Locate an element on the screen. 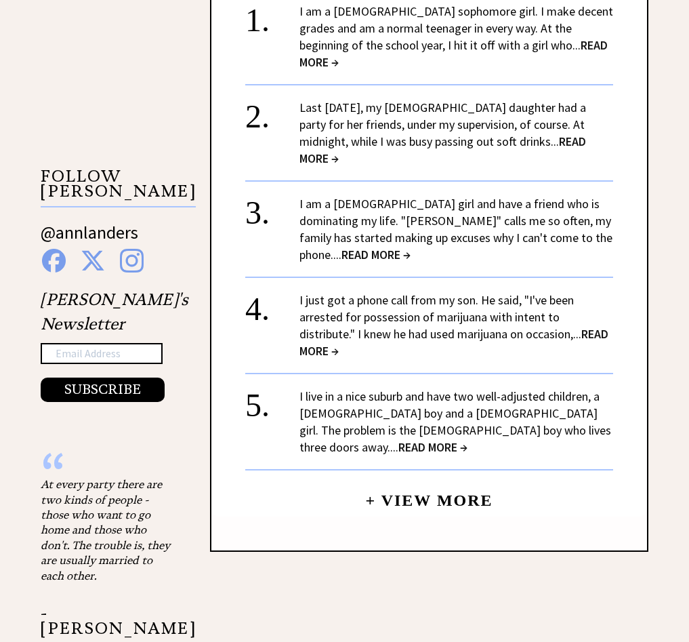 The height and width of the screenshot is (642, 689). a: I just got a phone call from my son. He said, "I've been arrested for possession of marijuana wit... is located at coordinates (454, 325).